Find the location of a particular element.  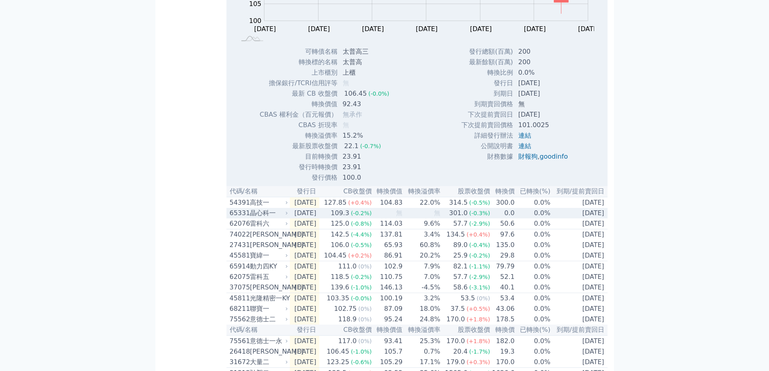

td: 86.91 is located at coordinates (388, 256).